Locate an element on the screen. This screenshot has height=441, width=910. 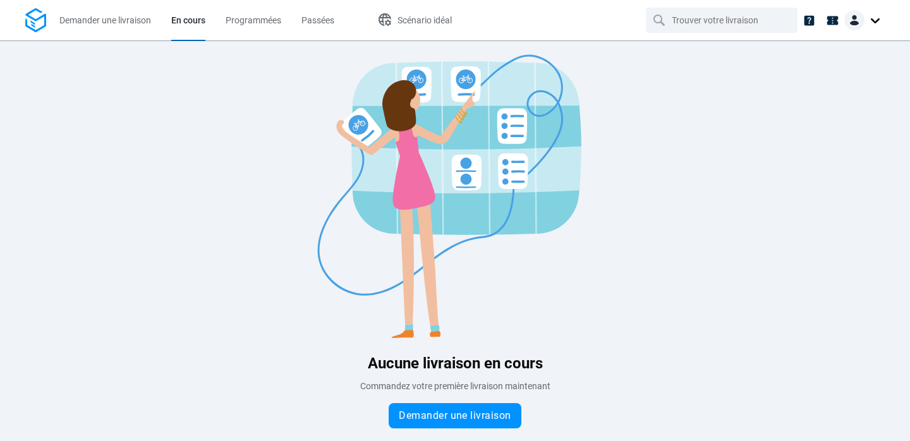
span: Aucune livraison en cours is located at coordinates (455, 364).